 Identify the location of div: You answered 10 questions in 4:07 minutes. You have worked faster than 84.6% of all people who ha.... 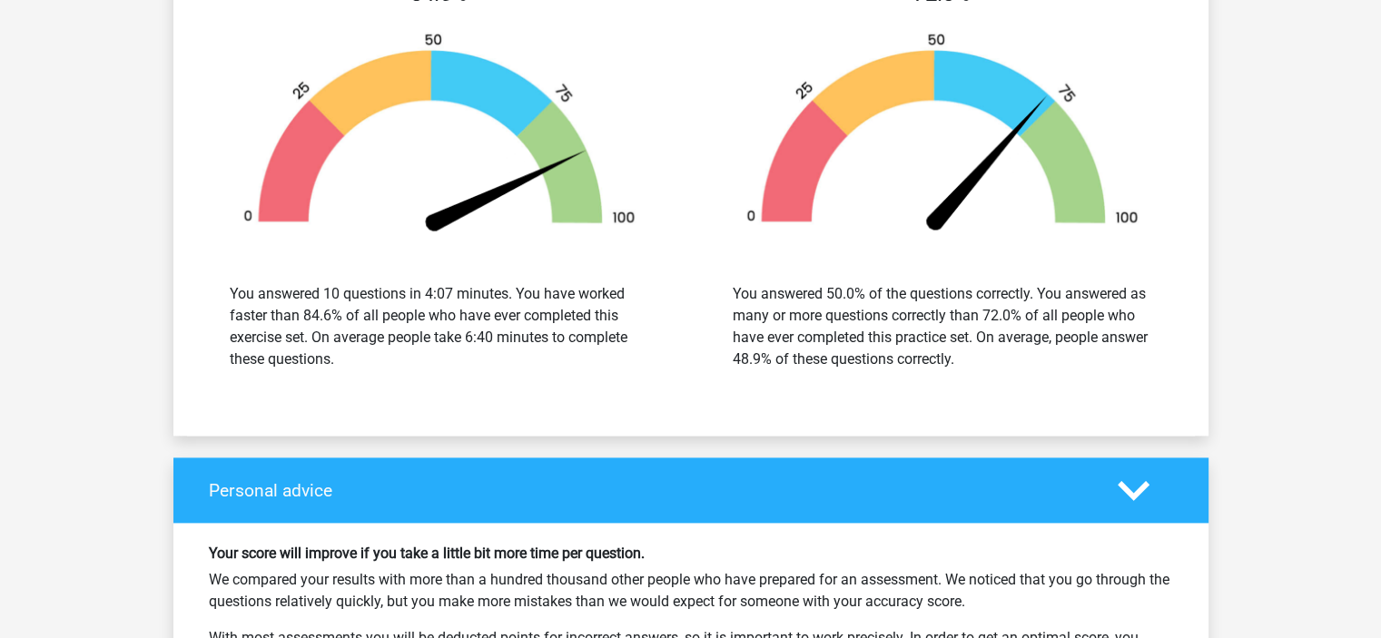
(439, 327).